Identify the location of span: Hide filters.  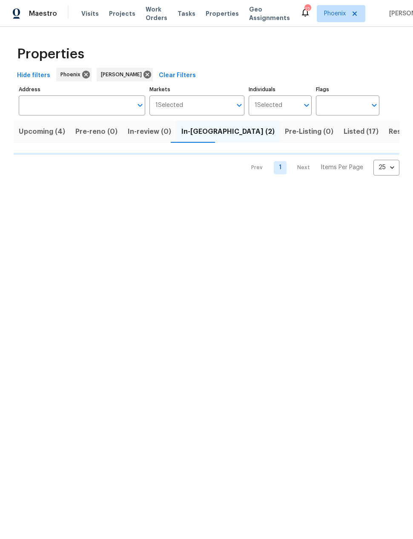
(34, 75).